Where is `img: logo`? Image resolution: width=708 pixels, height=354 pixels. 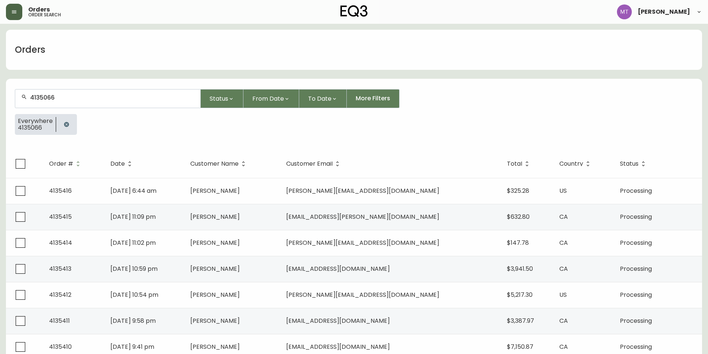
img: logo is located at coordinates (354, 11).